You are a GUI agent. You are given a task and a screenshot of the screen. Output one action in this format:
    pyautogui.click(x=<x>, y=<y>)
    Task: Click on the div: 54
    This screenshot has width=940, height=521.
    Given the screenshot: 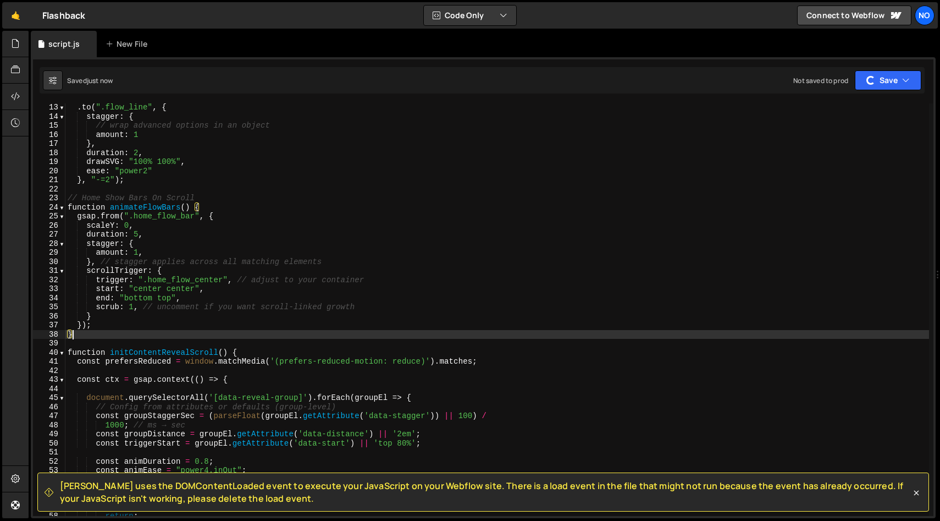 What is the action you would take?
    pyautogui.click(x=49, y=479)
    